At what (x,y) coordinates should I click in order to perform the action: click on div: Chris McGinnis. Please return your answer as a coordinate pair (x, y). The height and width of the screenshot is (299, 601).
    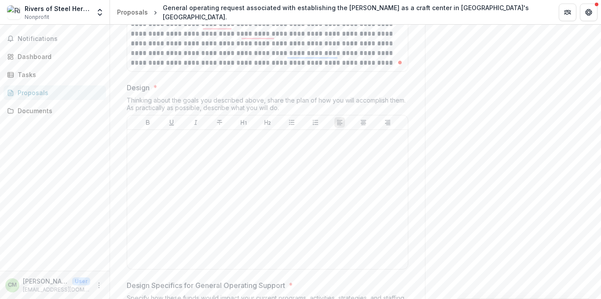
    Looking at the image, I should click on (12, 285).